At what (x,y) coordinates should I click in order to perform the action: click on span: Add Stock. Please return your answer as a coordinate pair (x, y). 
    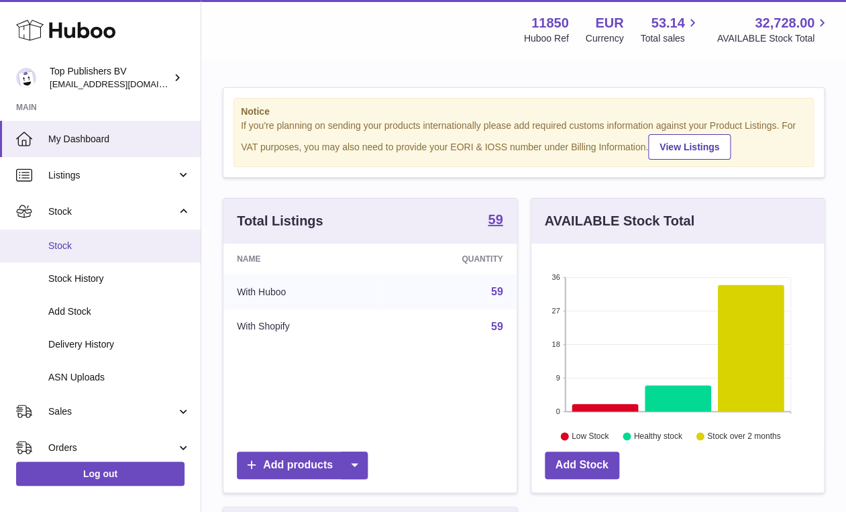
    Looking at the image, I should click on (119, 311).